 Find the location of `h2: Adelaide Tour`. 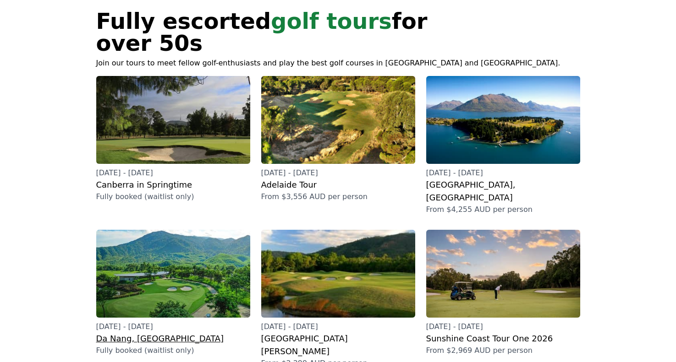

h2: Adelaide Tour is located at coordinates (338, 185).